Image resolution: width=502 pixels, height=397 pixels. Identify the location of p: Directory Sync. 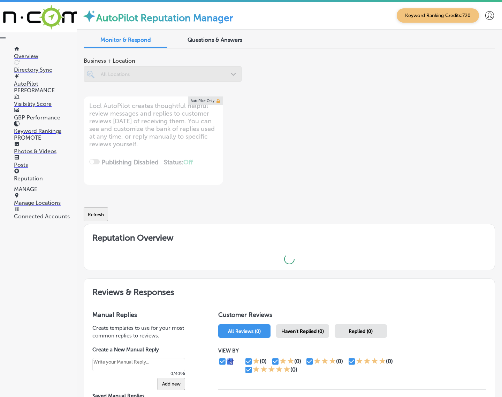
(45, 70).